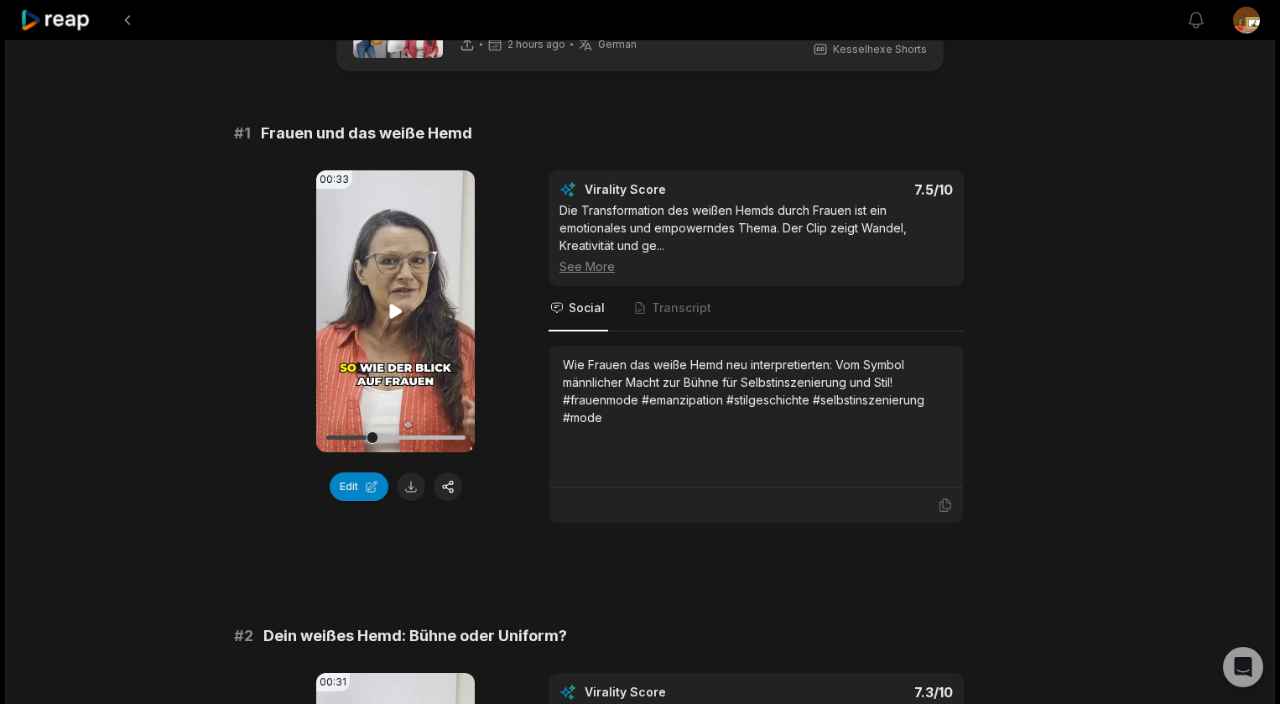 This screenshot has width=1280, height=704. What do you see at coordinates (359, 487) in the screenshot?
I see `button: Edit` at bounding box center [359, 487].